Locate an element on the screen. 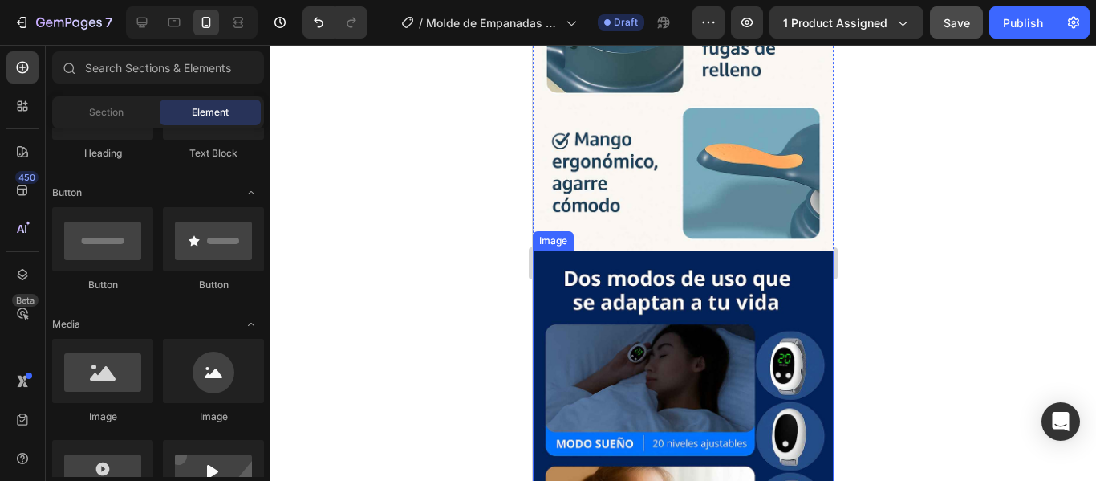 This screenshot has width=1096, height=481. button: 7 is located at coordinates (63, 22).